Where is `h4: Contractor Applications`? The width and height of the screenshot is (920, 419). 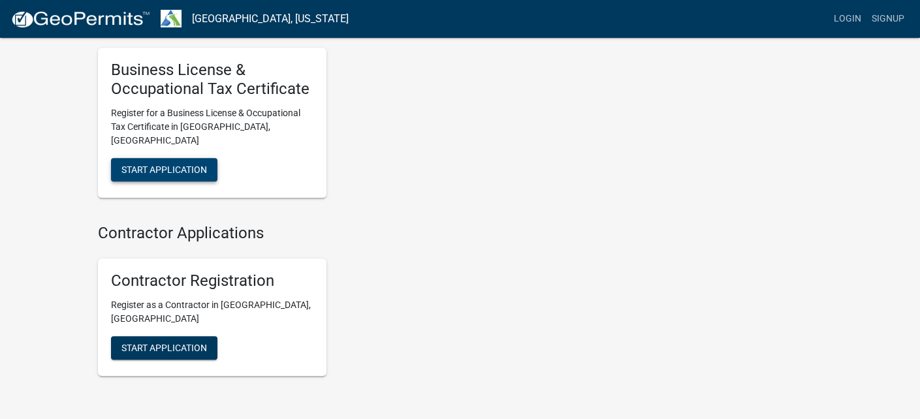 h4: Contractor Applications is located at coordinates (336, 233).